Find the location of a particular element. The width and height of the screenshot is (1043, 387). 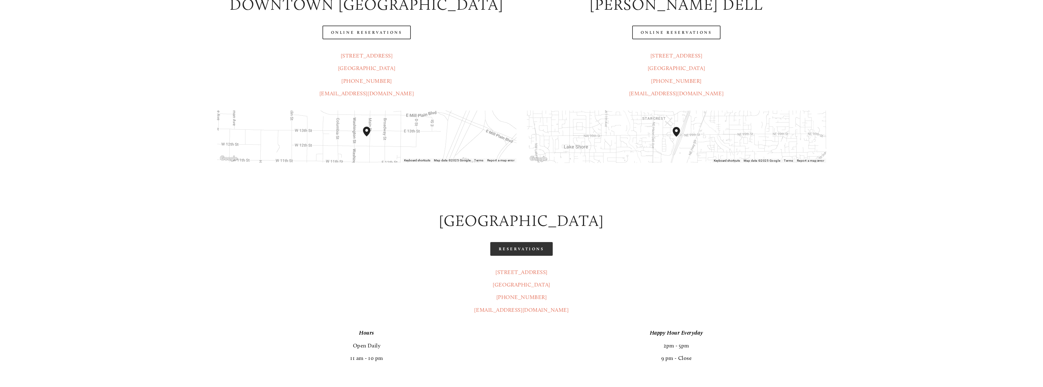

a: Reservations is located at coordinates (522, 249).